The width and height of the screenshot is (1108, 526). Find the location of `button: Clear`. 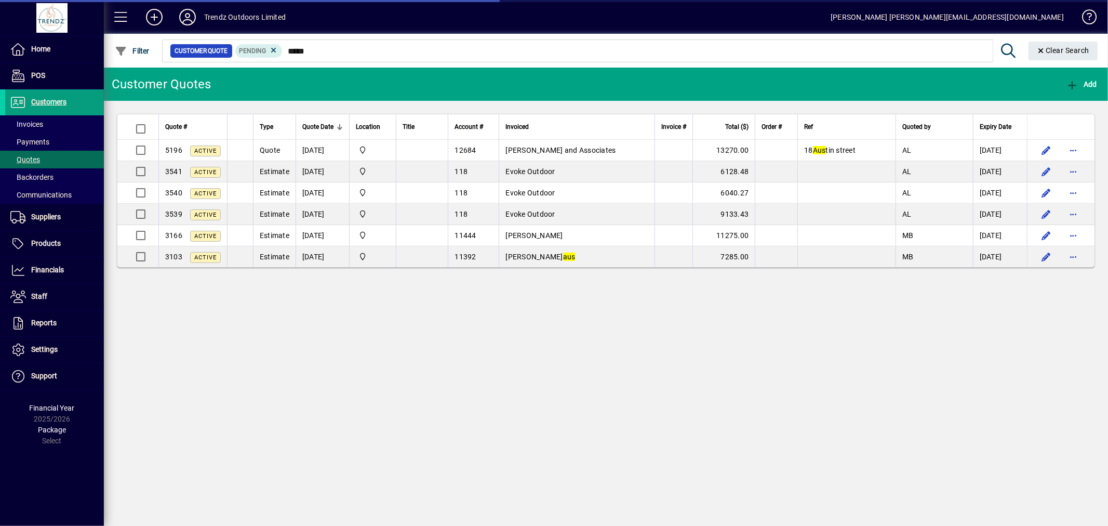

button: Clear is located at coordinates (1063, 51).